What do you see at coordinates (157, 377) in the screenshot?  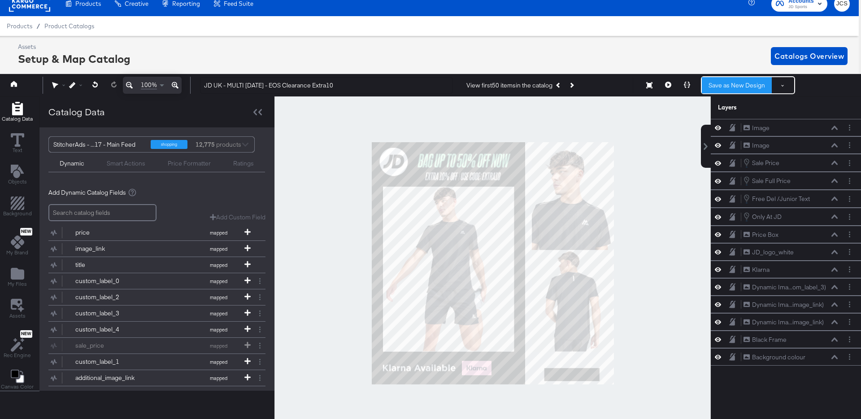 I see `div: additional_image_linkmapped` at bounding box center [157, 377].